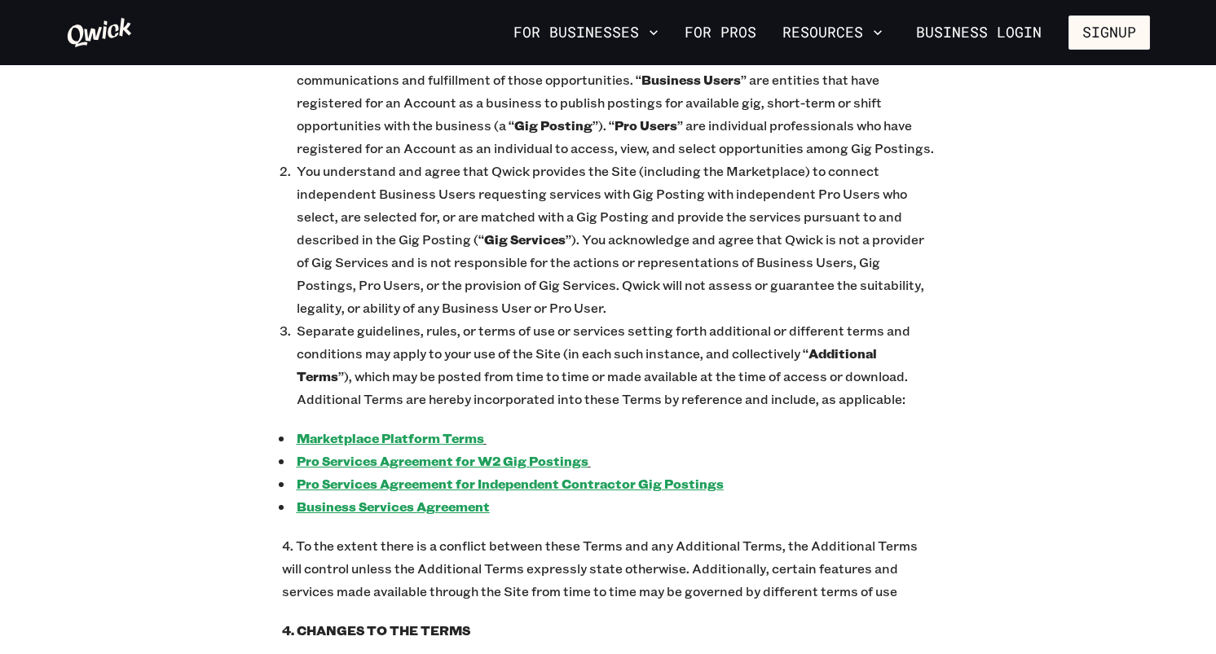 This screenshot has width=1216, height=654. What do you see at coordinates (510, 483) in the screenshot?
I see `u: Pro Services Agreement for Independent Contractor Gig Postings` at bounding box center [510, 483].